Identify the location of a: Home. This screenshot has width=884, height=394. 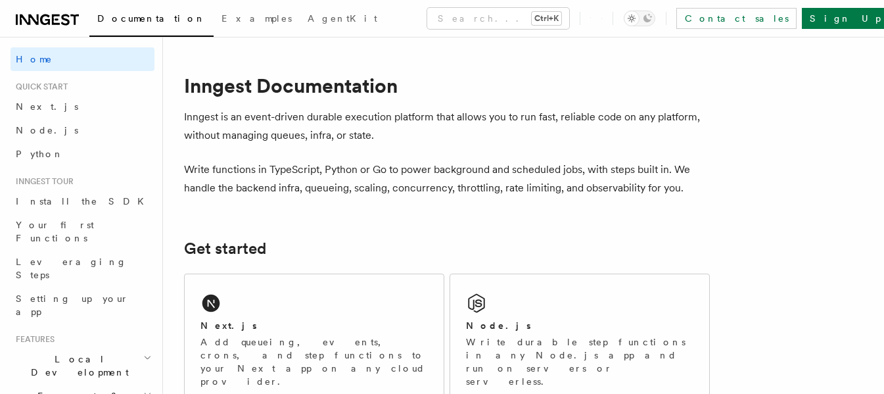
(82, 59).